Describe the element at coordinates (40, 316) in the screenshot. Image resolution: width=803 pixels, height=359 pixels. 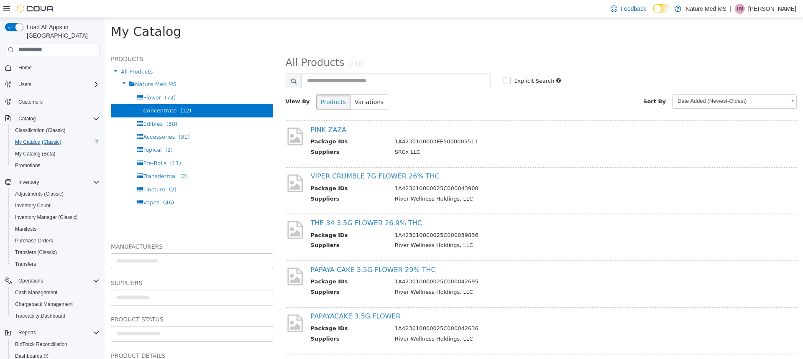
I see `span: Traceabilty Dashboard` at that location.